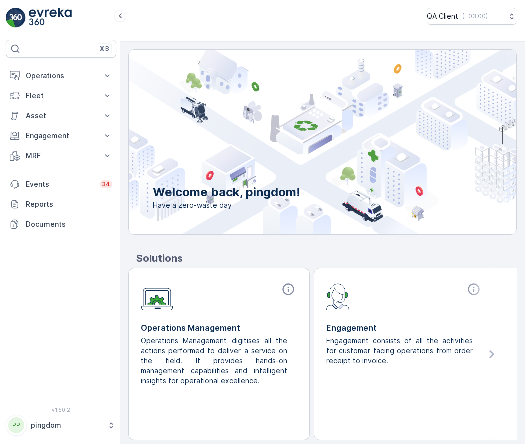 This screenshot has height=444, width=525. What do you see at coordinates (61, 410) in the screenshot?
I see `span: v 1.50.2` at bounding box center [61, 410].